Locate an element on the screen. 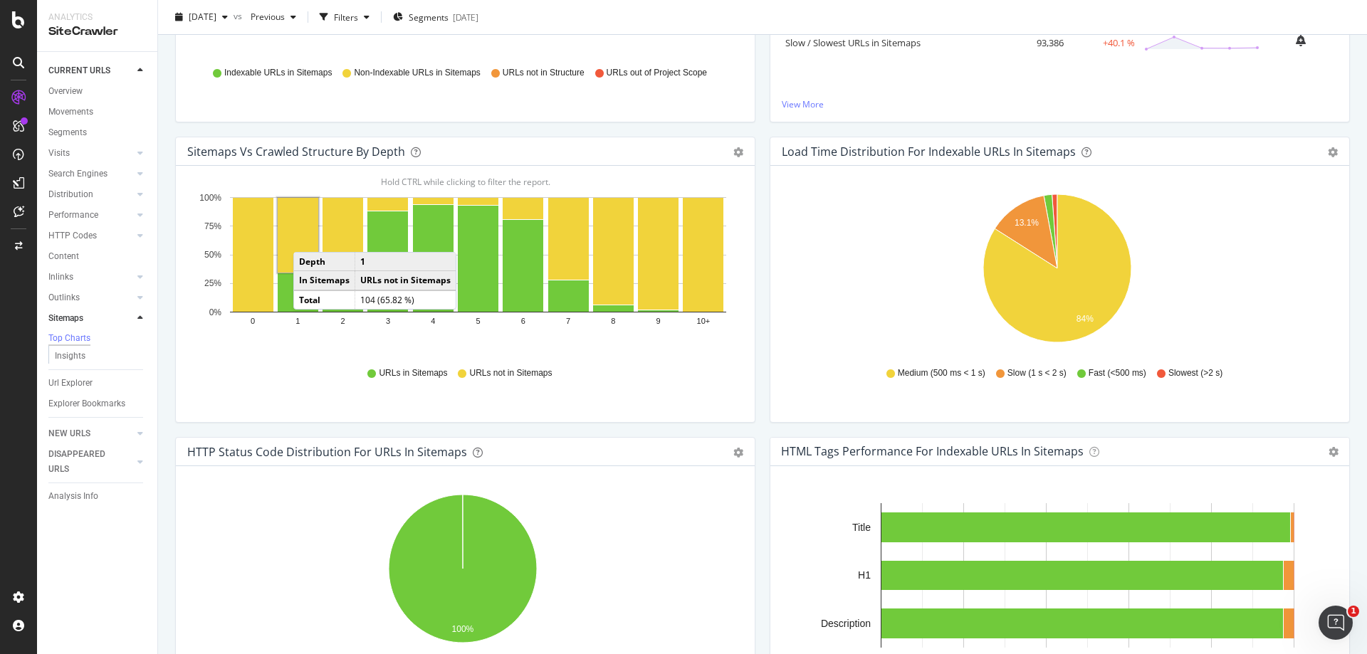 The width and height of the screenshot is (1367, 654). a: Search Engines is located at coordinates (90, 174).